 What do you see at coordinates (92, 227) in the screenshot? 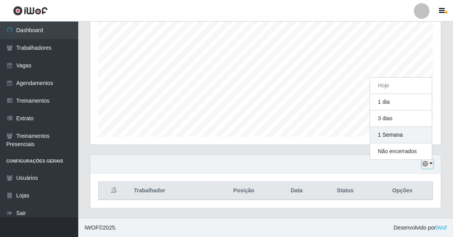
I see `span: IWOF` at bounding box center [92, 227].